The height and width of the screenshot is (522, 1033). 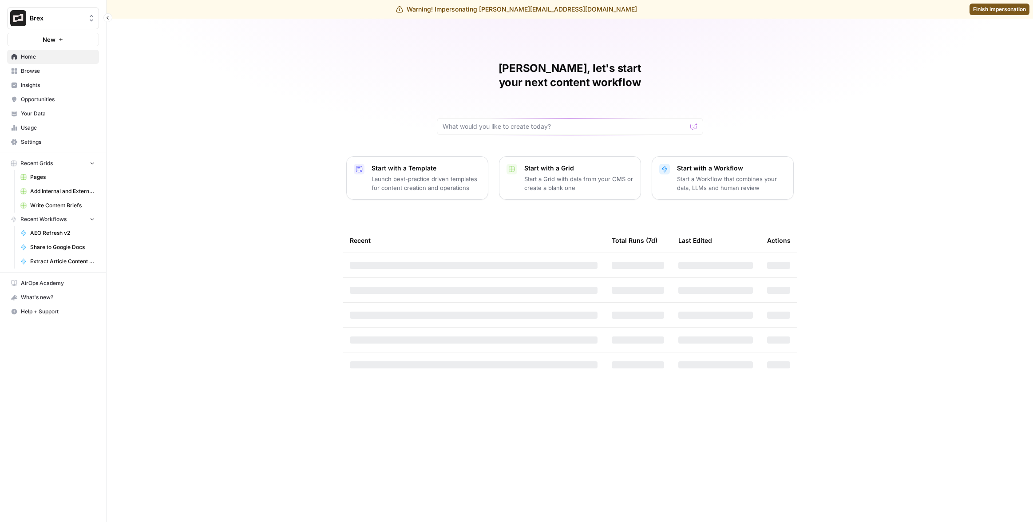 I want to click on button: Workspace: Brex, so click(x=53, y=18).